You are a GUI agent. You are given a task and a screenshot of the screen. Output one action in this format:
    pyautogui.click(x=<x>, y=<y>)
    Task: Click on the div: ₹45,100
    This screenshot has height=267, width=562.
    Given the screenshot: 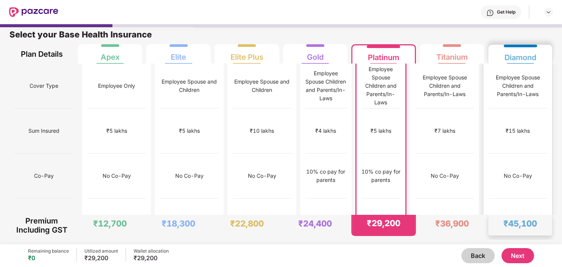 What is the action you would take?
    pyautogui.click(x=520, y=224)
    